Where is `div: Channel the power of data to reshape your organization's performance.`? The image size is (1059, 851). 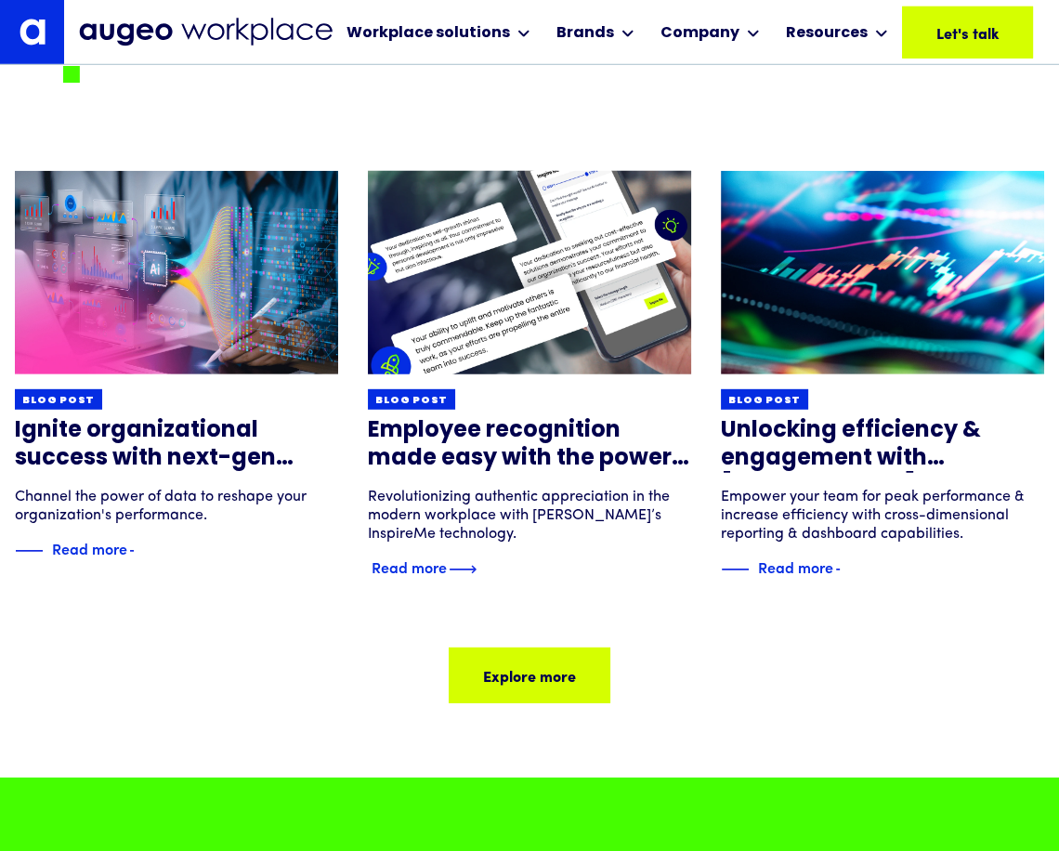
div: Channel the power of data to reshape your organization's performance. is located at coordinates (176, 506).